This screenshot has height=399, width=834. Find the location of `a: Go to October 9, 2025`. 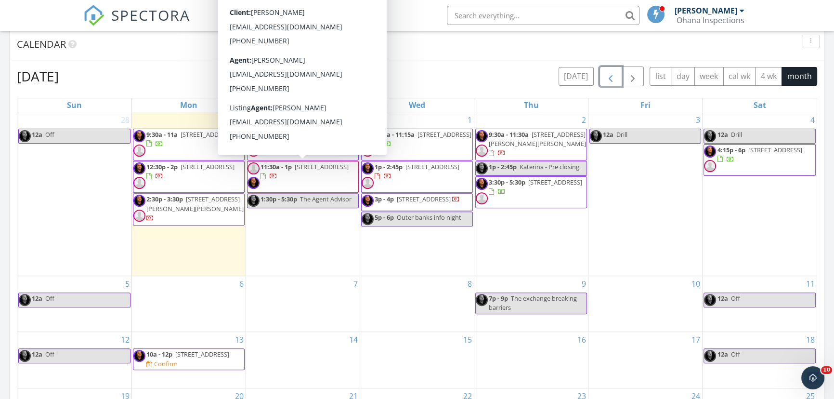

a: Go to October 9, 2025 is located at coordinates (584, 284).